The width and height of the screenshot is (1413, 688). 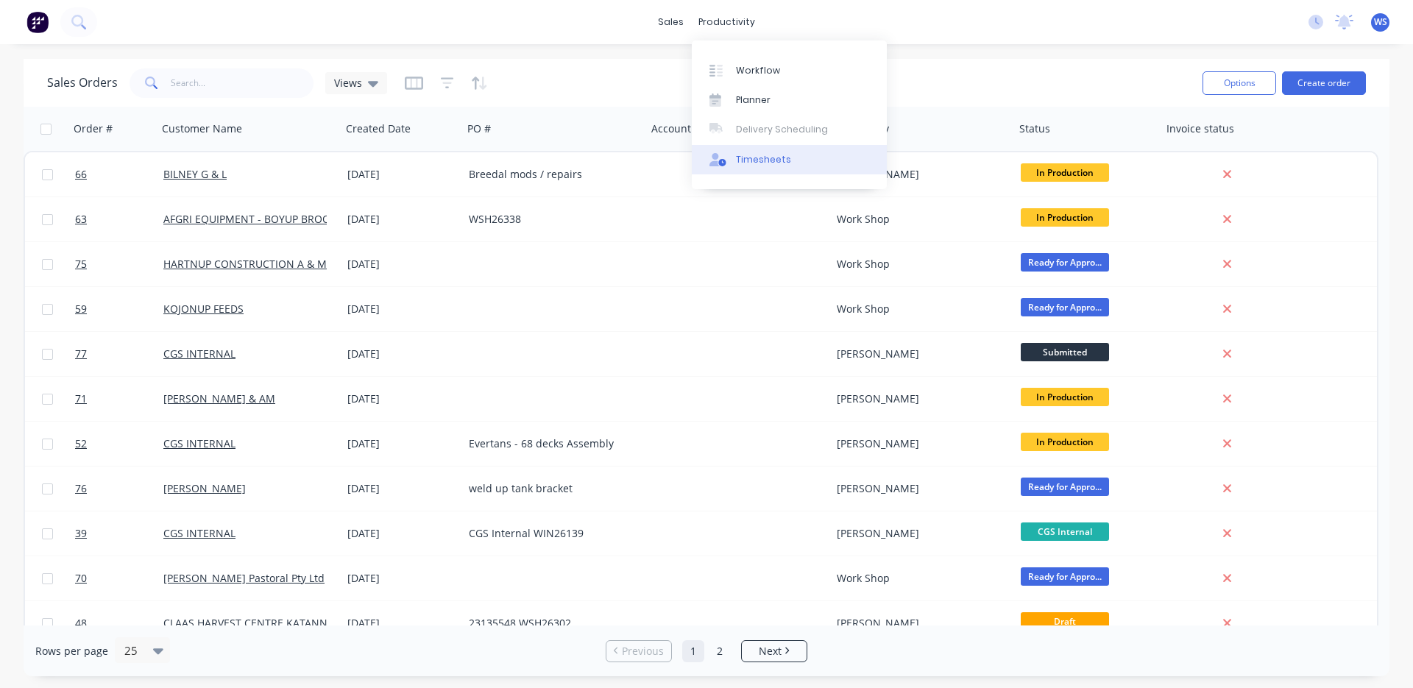 I want to click on a: 39, so click(x=119, y=533).